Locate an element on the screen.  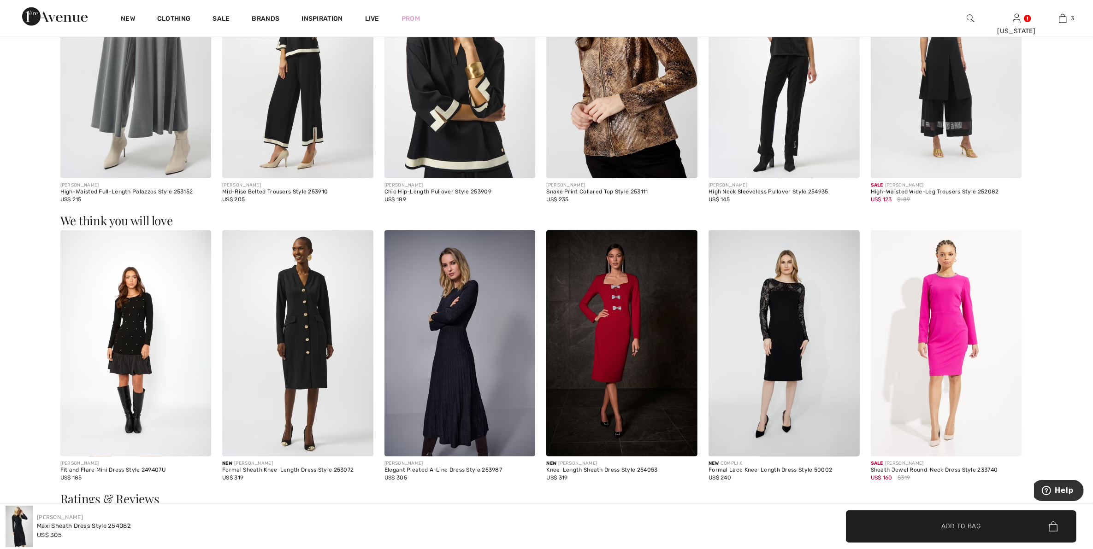
a: Prom is located at coordinates (411, 18).